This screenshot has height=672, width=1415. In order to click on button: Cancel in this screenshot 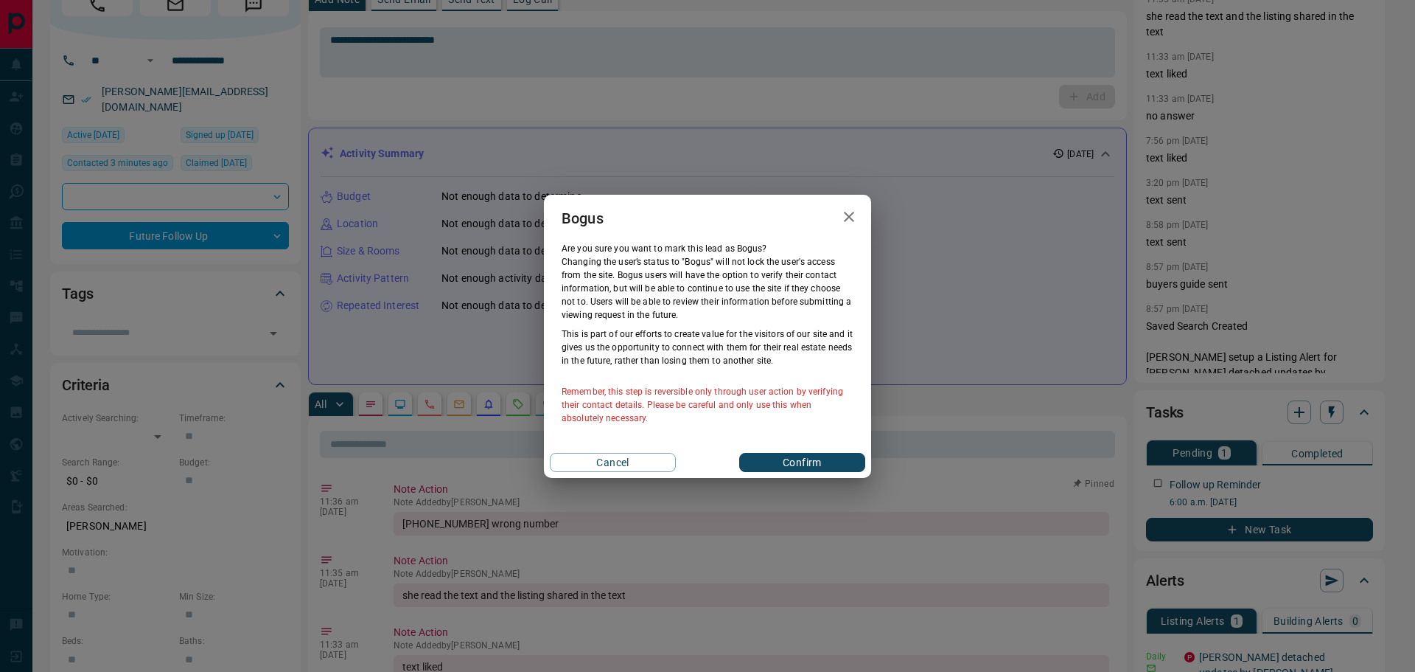, I will do `click(613, 462)`.